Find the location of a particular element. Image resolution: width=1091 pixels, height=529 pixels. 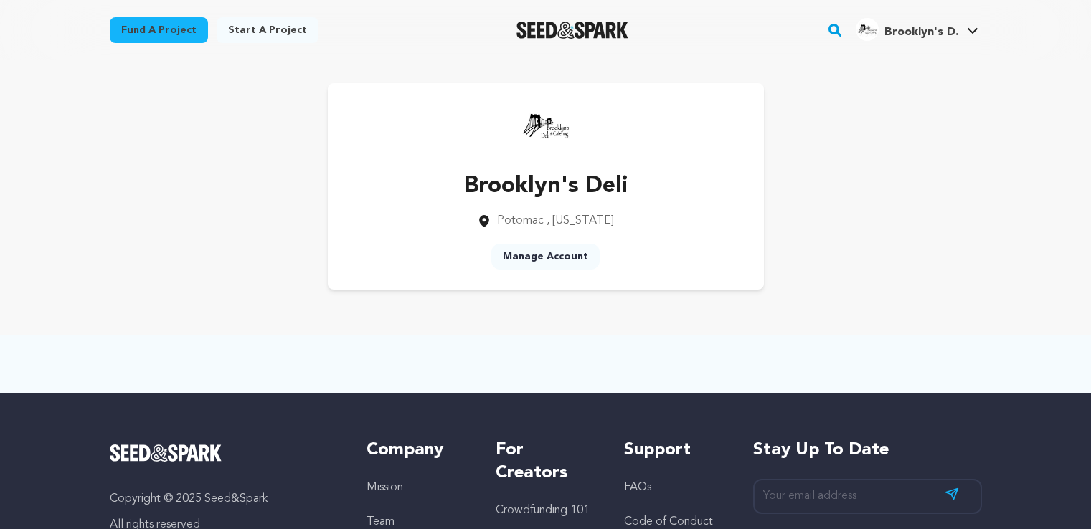

input: Your email address is located at coordinates (867, 496).